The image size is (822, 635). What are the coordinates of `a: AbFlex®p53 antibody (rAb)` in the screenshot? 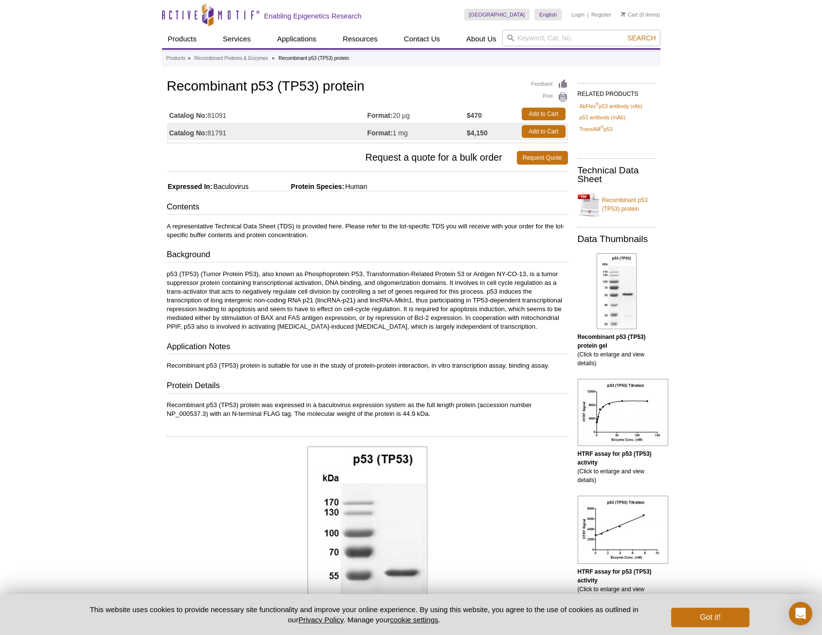 It's located at (611, 106).